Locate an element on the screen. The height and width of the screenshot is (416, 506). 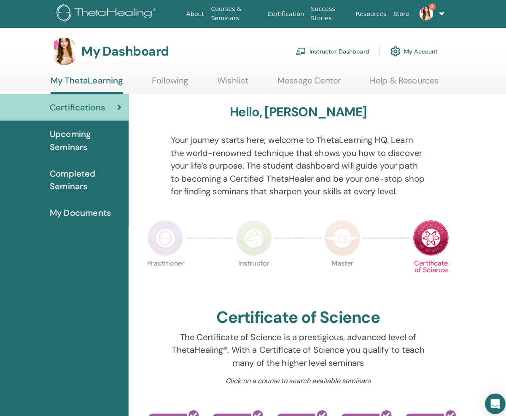
a: Success Stories is located at coordinates (325, 13).